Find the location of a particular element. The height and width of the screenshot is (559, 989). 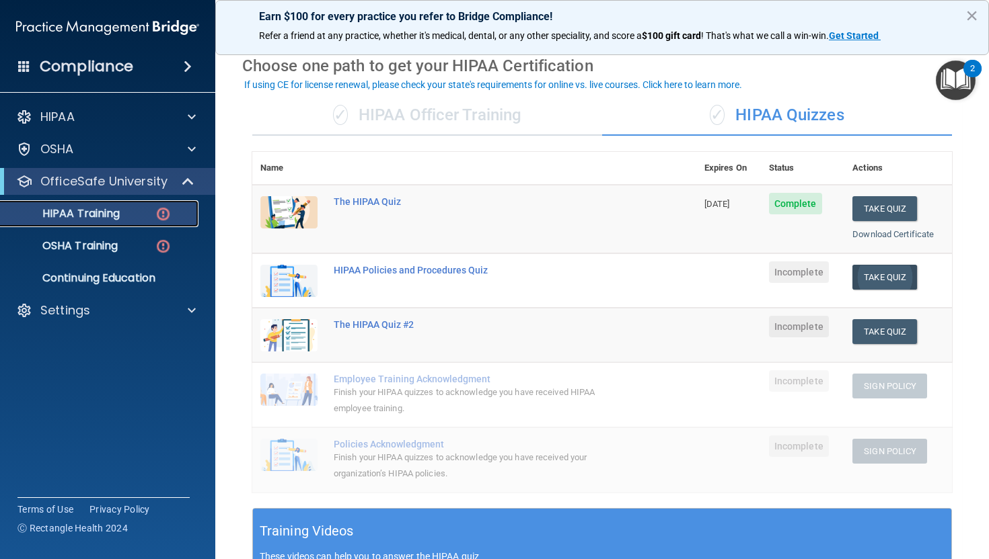

button: If using CE for license renewal, please check your state's requirements for online vs. live cours... is located at coordinates (493, 85).